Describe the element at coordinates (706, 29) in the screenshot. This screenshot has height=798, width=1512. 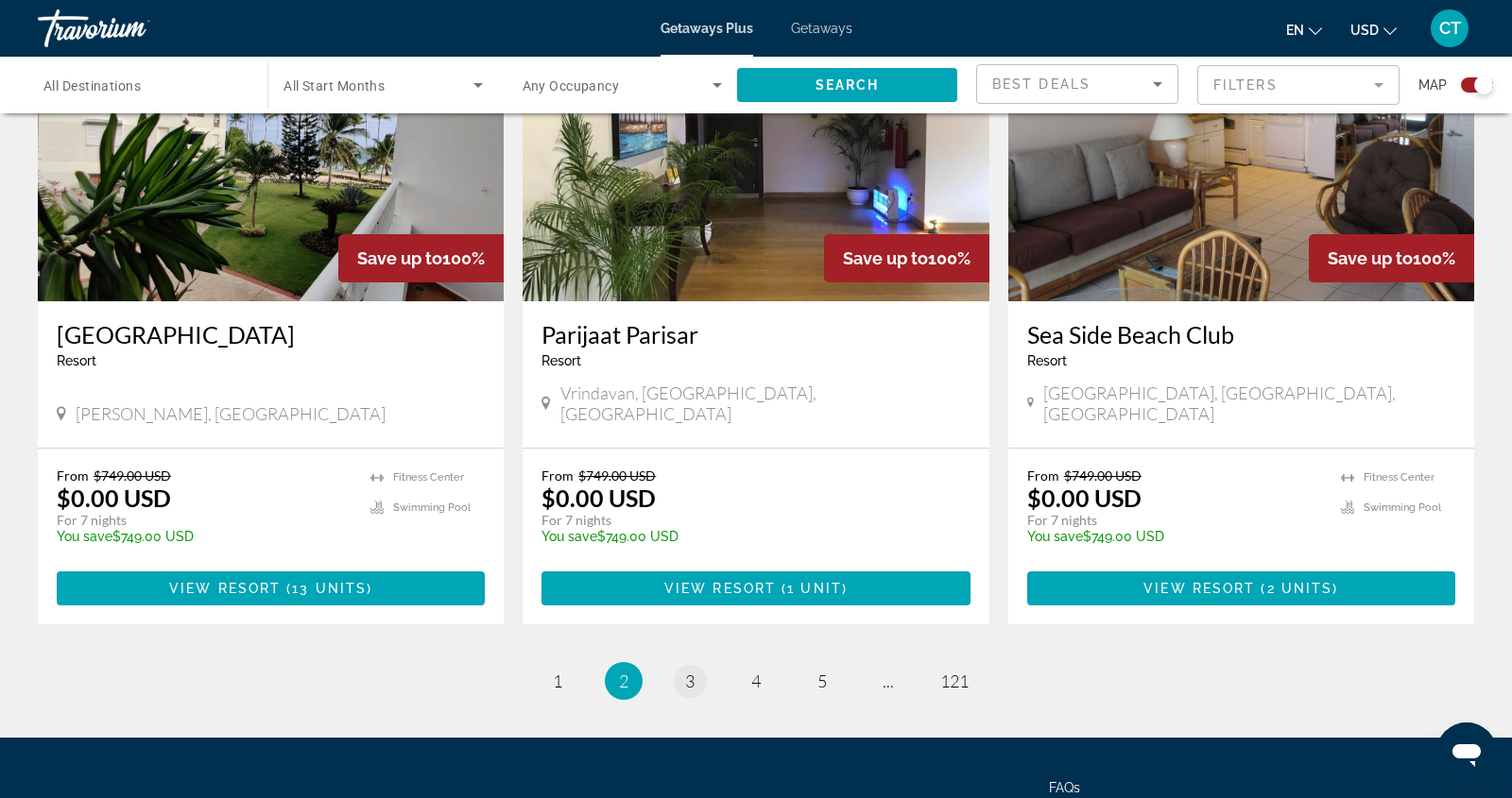
I see `span: Getaways Plus` at that location.